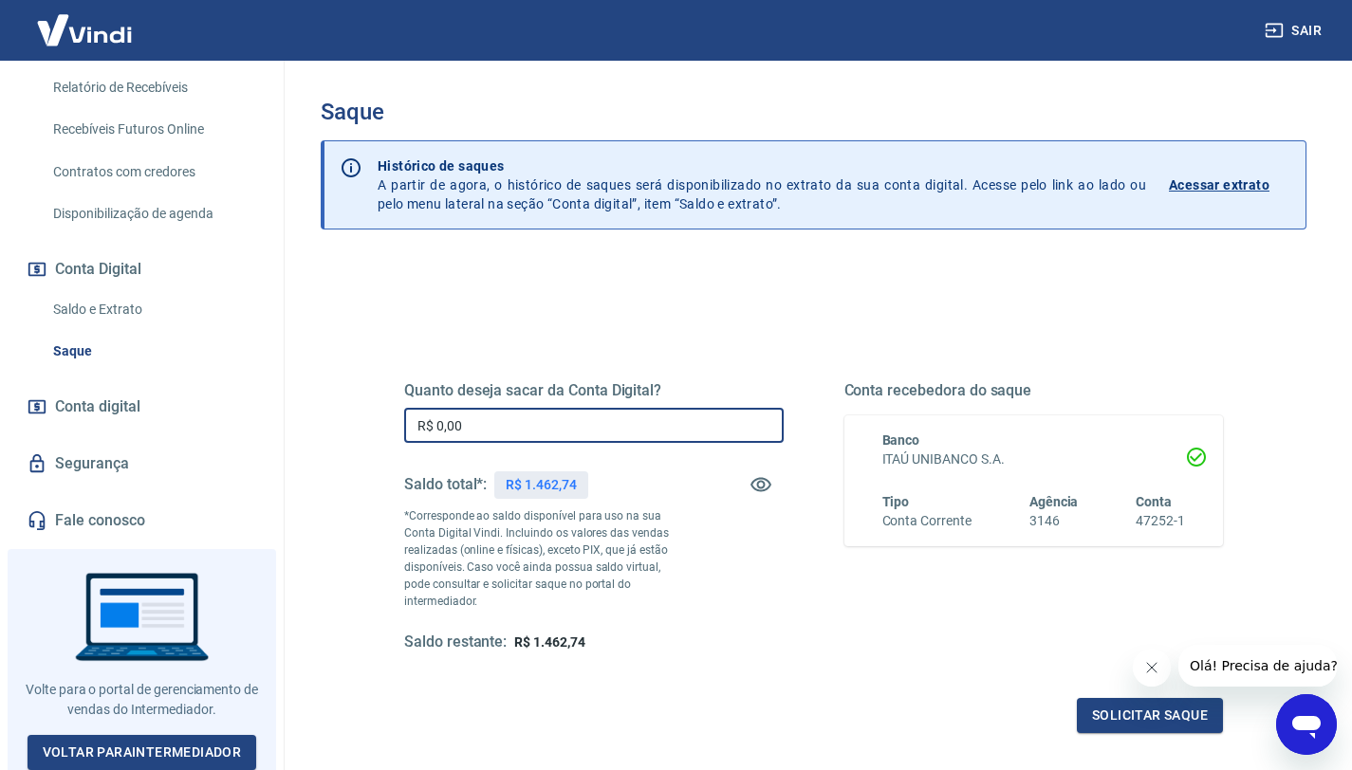 The width and height of the screenshot is (1352, 770). I want to click on p: *Corresponde ao saldo disponível para uso na sua Conta Digital Vindi. Incluindo os valores das ve..., so click(546, 559).